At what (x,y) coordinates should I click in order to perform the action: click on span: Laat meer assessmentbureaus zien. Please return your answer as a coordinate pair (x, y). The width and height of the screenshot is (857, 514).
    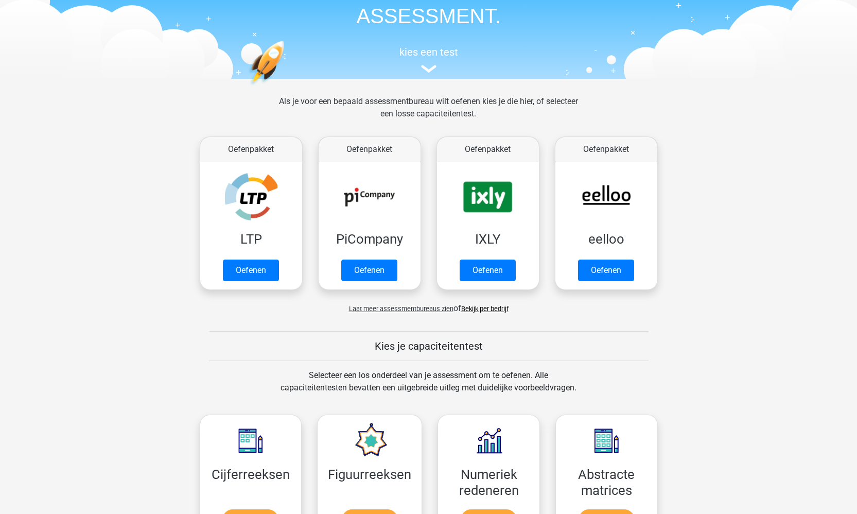
    Looking at the image, I should click on (401, 308).